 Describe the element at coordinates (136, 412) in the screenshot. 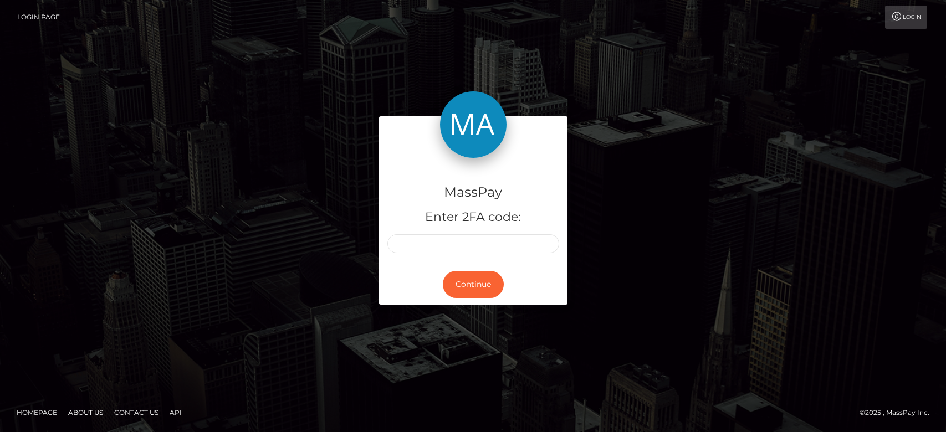

I see `a: Contact Us` at that location.